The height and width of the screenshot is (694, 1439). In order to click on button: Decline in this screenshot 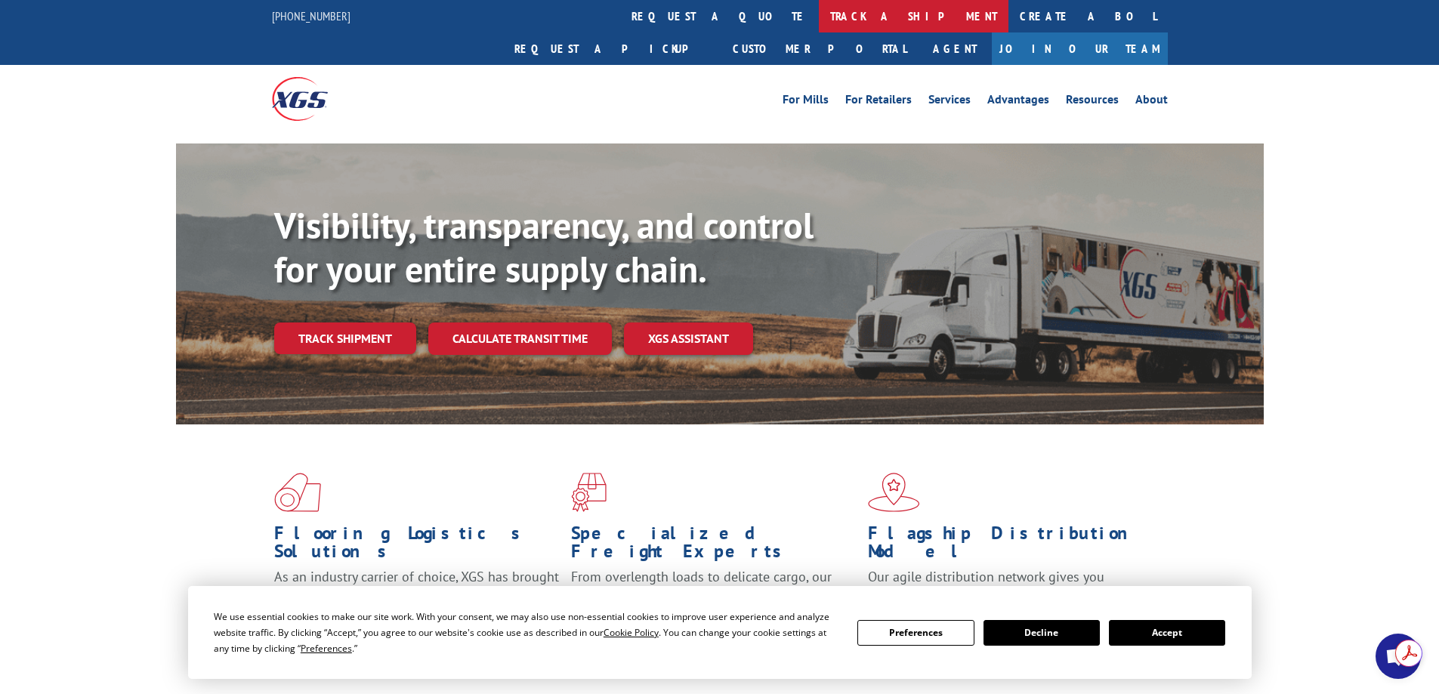, I will do `click(1041, 633)`.